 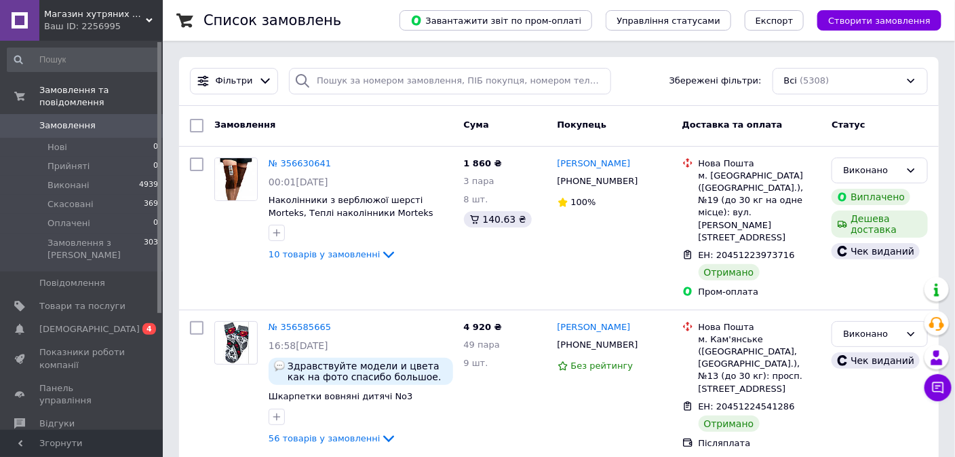 What do you see at coordinates (83, 60) in the screenshot?
I see `input: Пошук` at bounding box center [83, 60].